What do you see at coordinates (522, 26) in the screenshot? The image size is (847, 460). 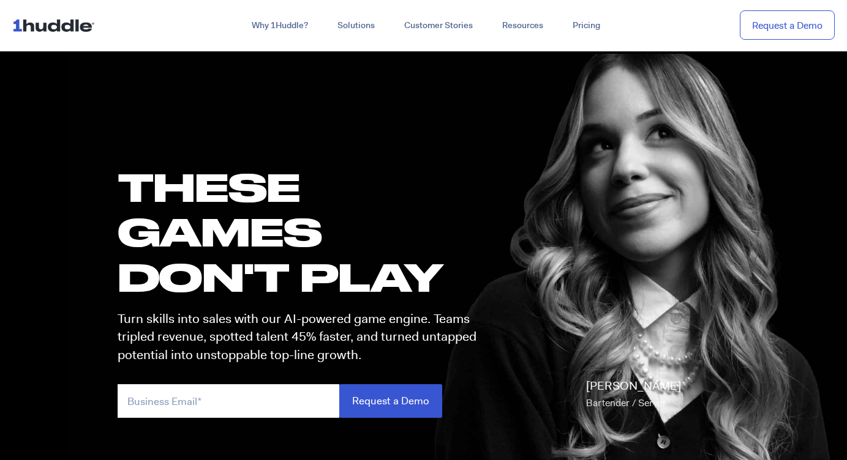 I see `a: Resources` at bounding box center [522, 26].